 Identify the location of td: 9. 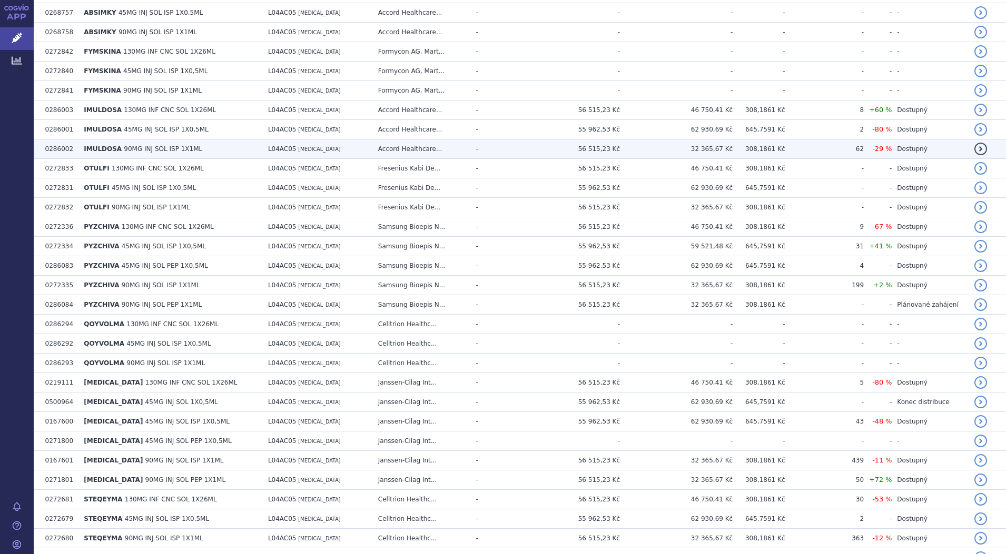
(824, 227).